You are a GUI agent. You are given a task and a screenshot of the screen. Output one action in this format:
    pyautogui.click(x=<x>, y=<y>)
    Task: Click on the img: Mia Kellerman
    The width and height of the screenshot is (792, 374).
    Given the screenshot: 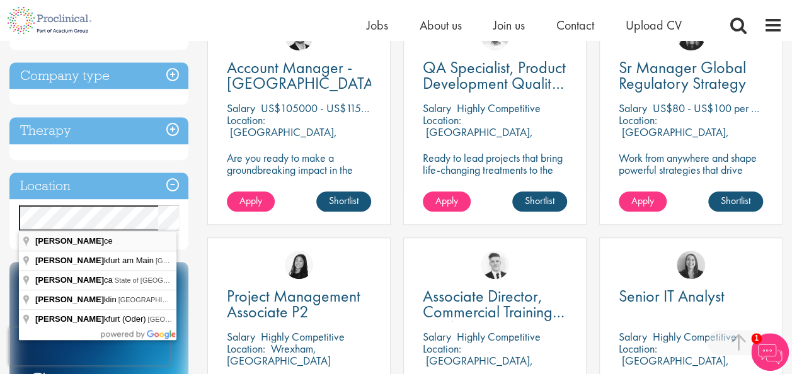 What is the action you would take?
    pyautogui.click(x=690, y=264)
    